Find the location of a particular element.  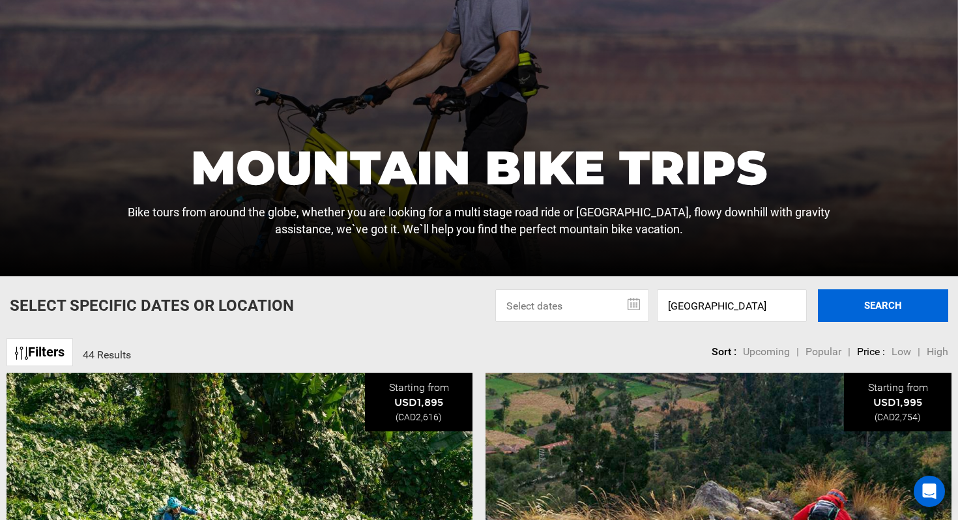

div: Open Intercom Messenger is located at coordinates (929, 491).